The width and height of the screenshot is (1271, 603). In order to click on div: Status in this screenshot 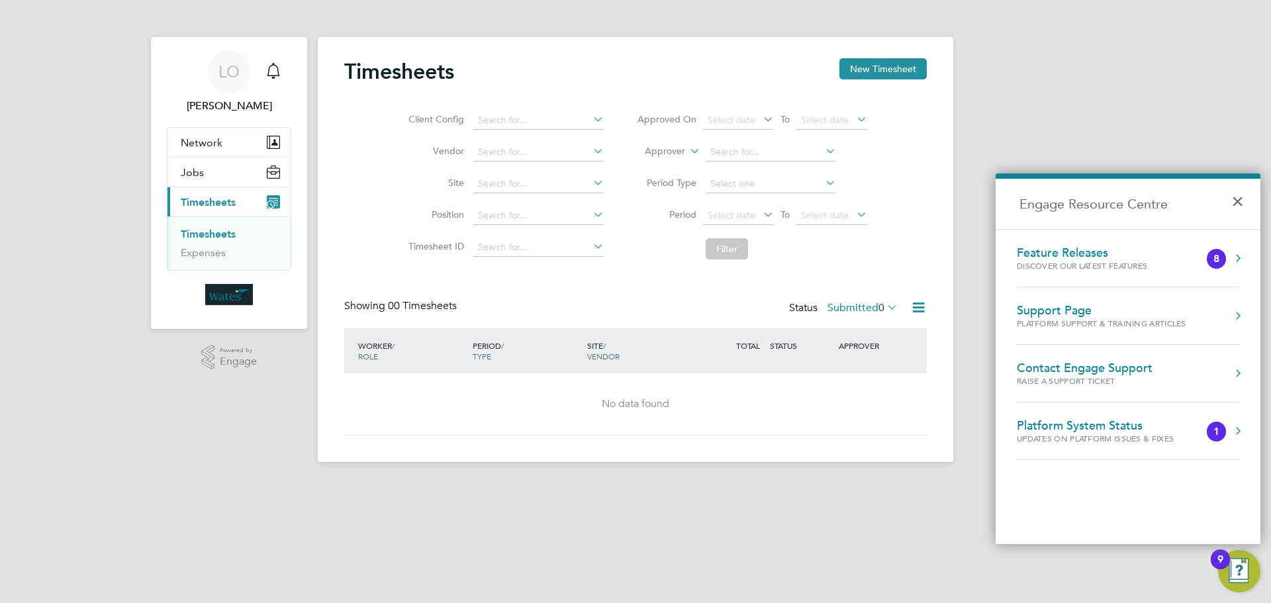, I will do `click(845, 308)`.